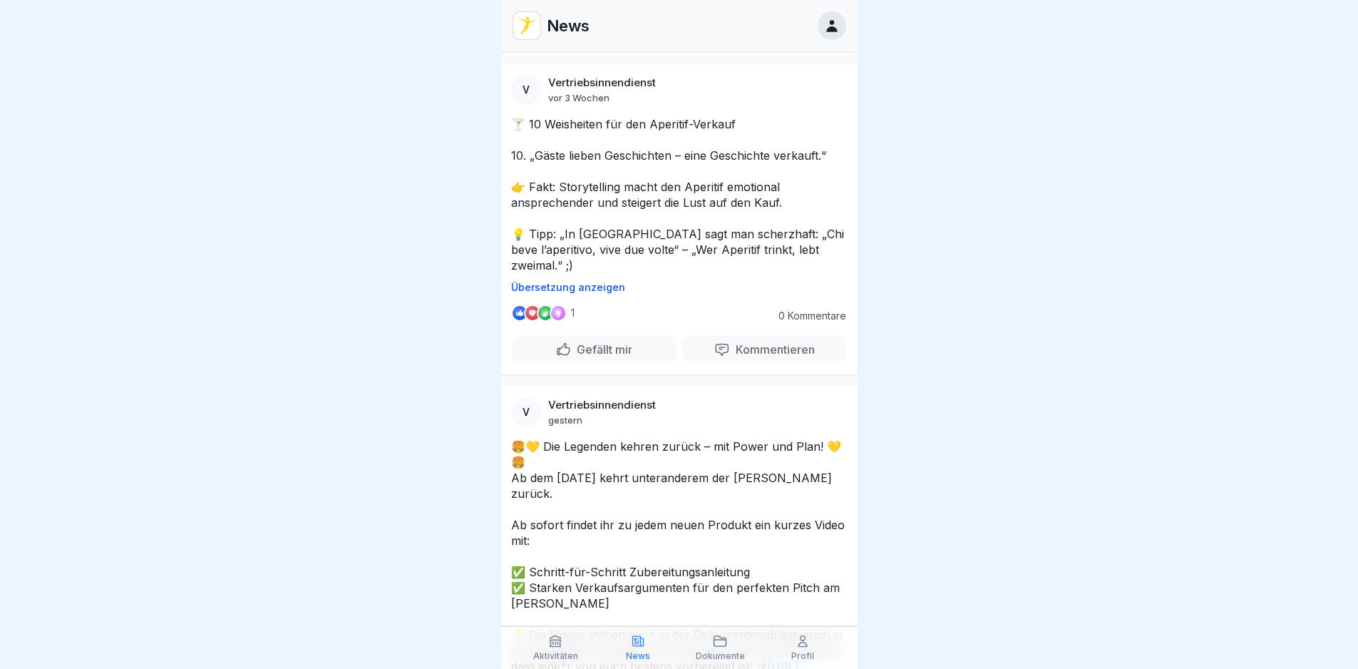  I want to click on p: vor 3 Wochen, so click(579, 98).